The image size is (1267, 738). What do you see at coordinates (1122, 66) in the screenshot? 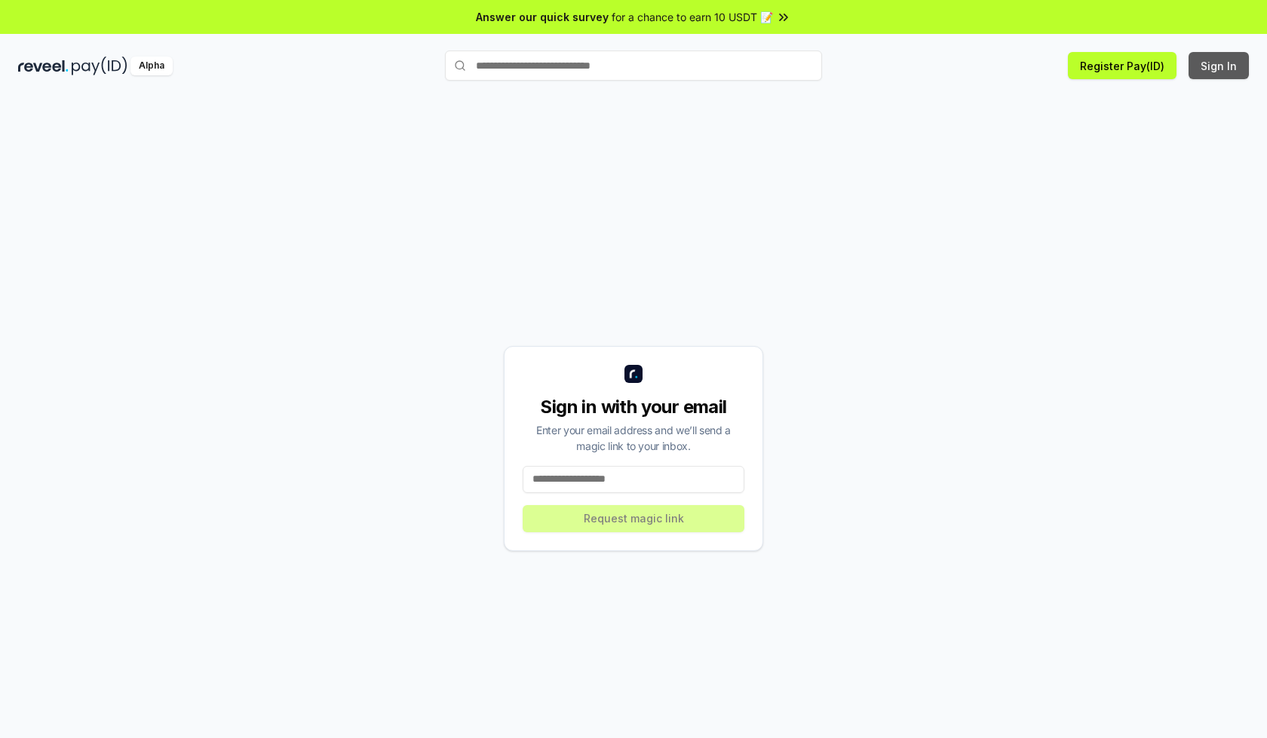
I see `button: Register Pay(ID)` at bounding box center [1122, 66].